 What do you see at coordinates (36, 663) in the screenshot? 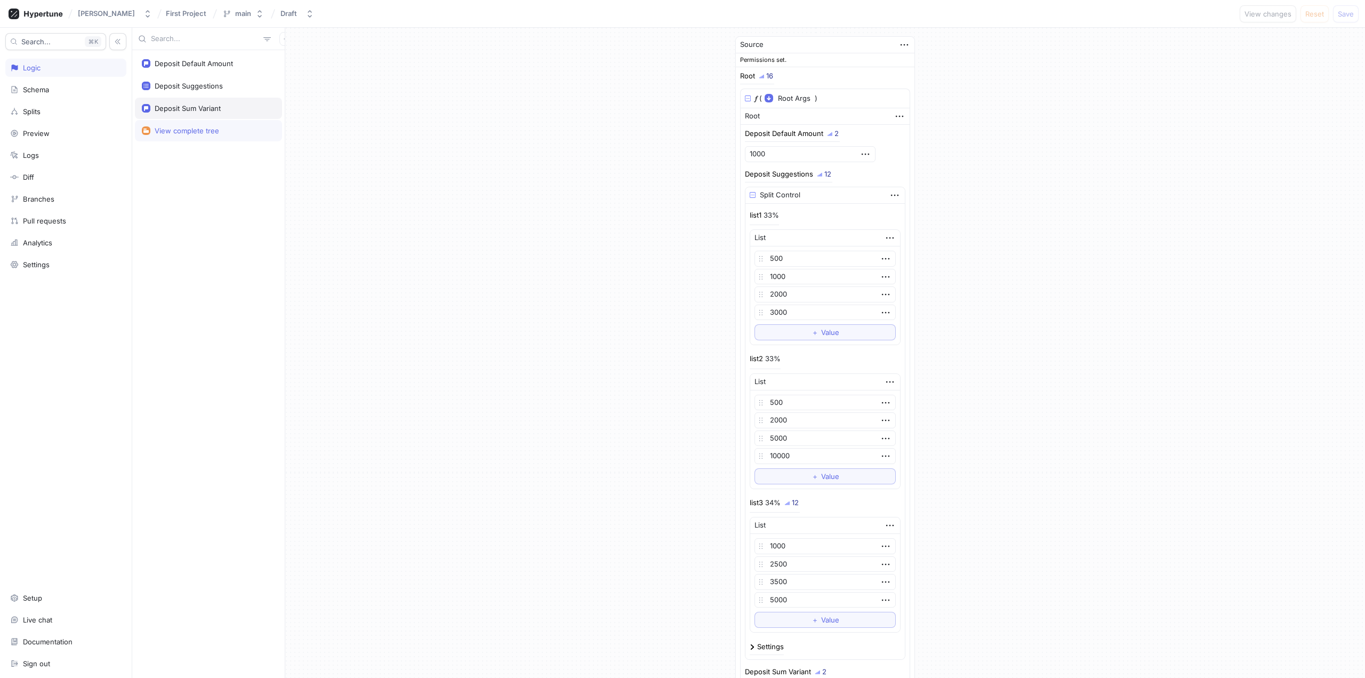
I see `div: Sign out` at bounding box center [36, 663].